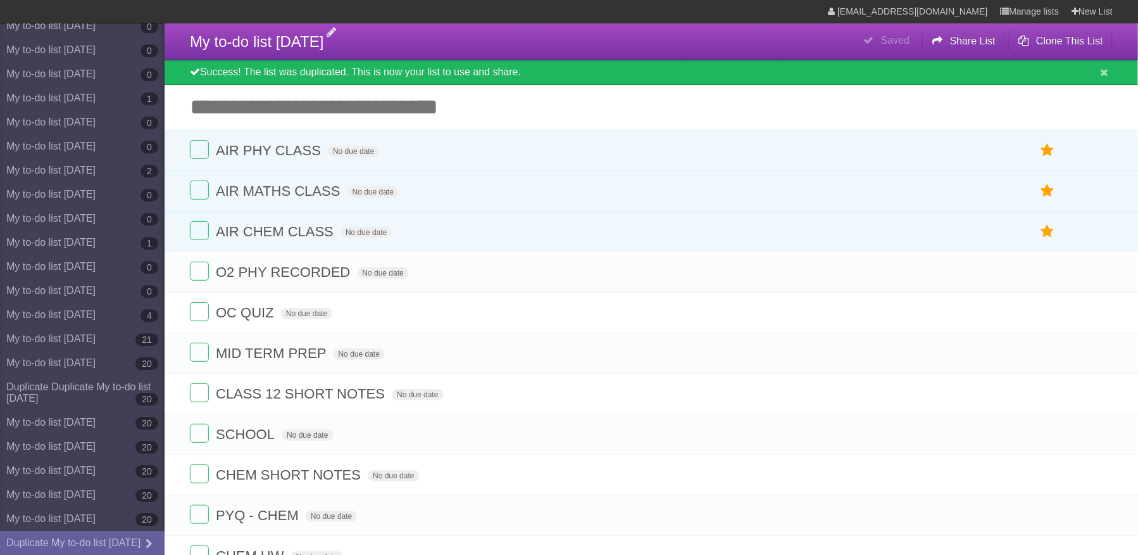  Describe the element at coordinates (964, 41) in the screenshot. I see `button: Share List` at that location.